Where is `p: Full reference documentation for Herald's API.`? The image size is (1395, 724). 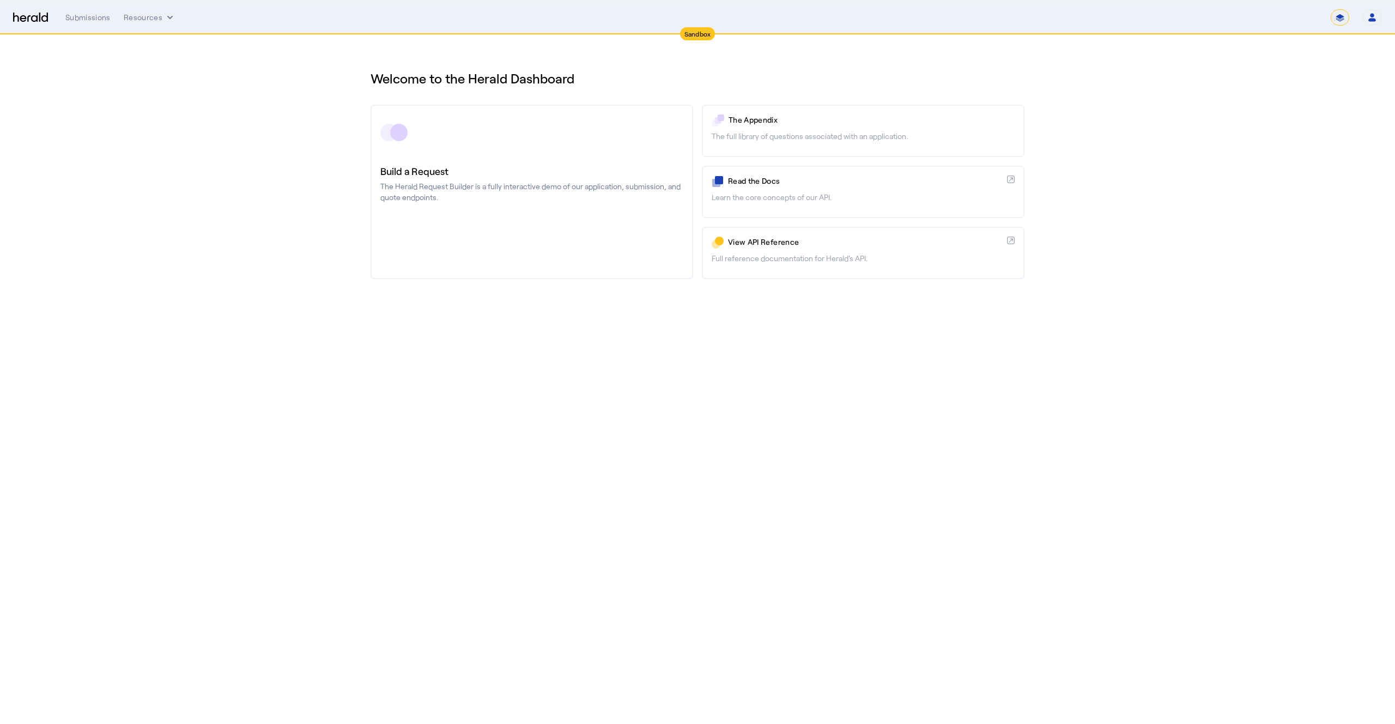
p: Full reference documentation for Herald's API. is located at coordinates (863, 258).